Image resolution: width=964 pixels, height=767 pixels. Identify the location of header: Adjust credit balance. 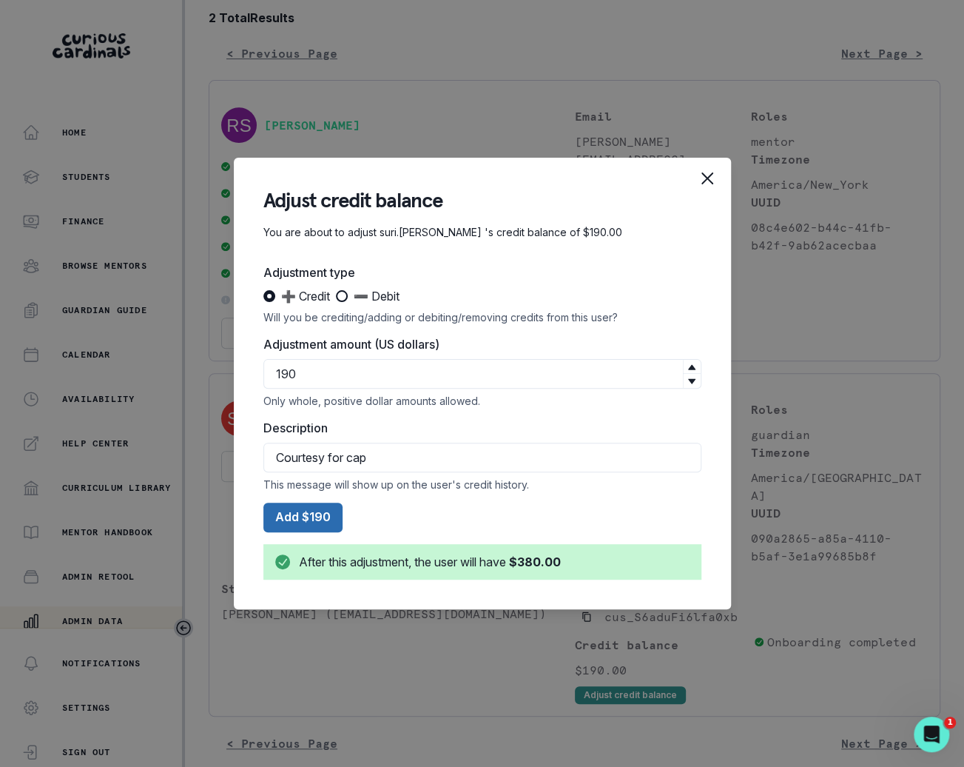
(482, 200).